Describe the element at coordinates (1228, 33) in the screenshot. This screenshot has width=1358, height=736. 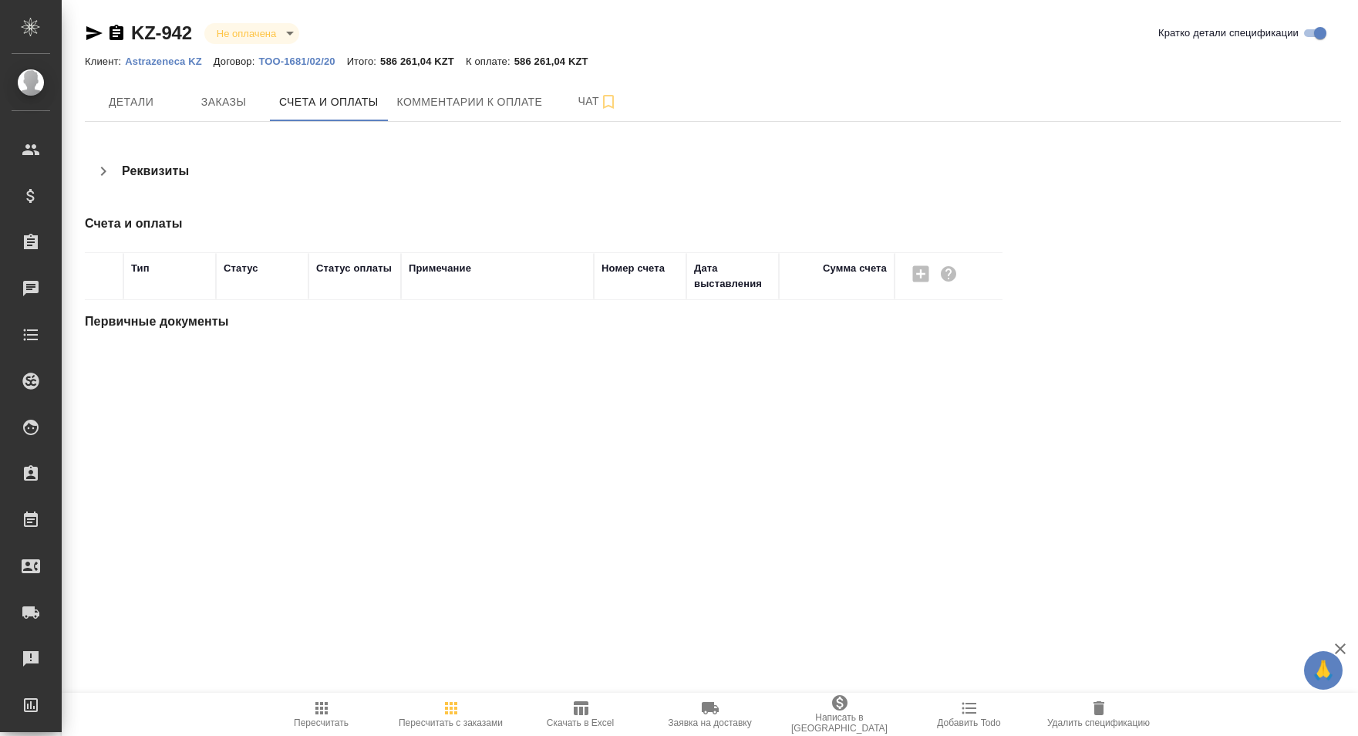
I see `span: Кратко детали спецификации` at that location.